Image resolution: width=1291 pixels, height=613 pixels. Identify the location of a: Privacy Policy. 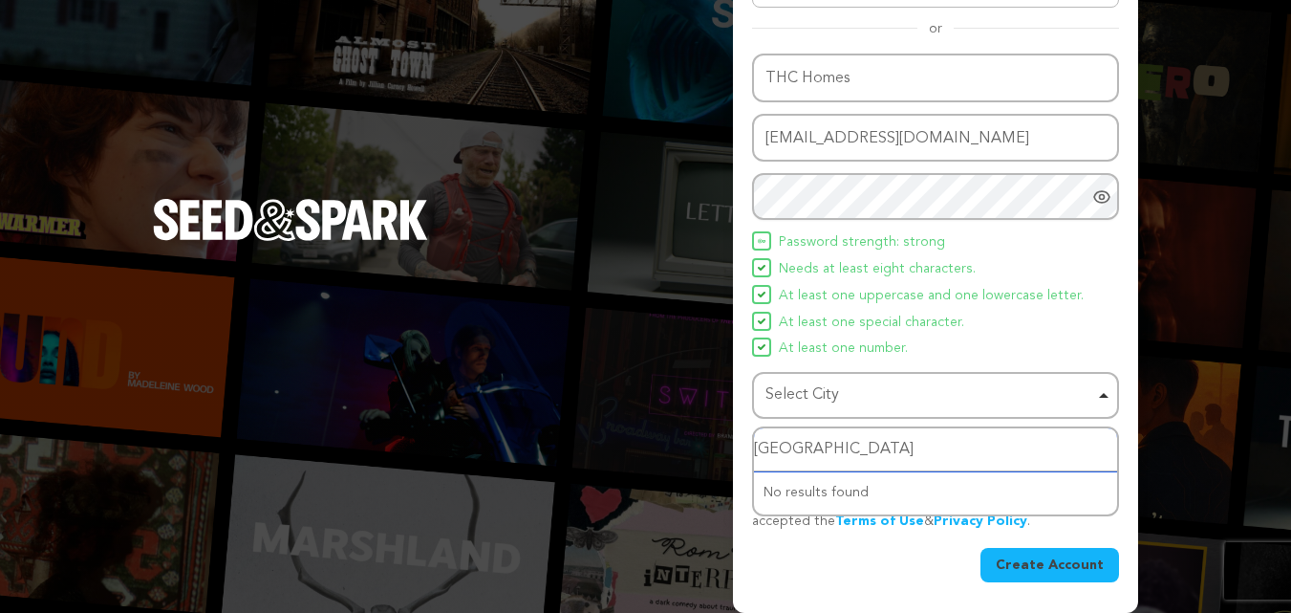
(981, 521).